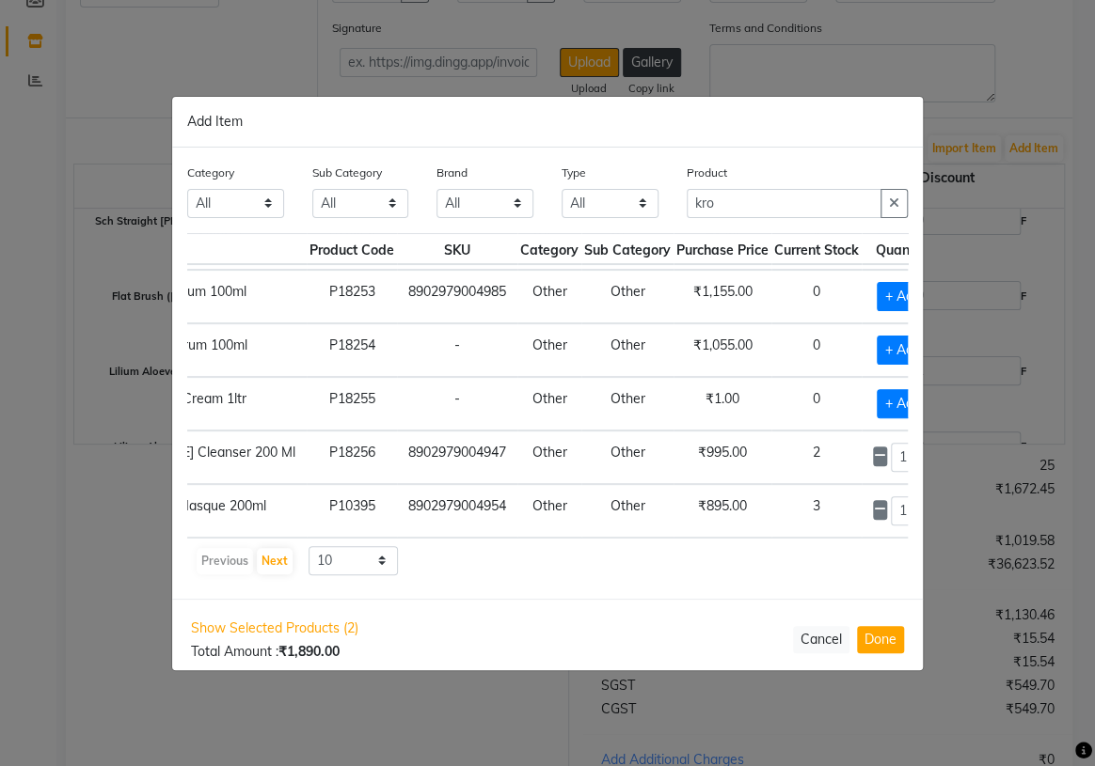  What do you see at coordinates (722, 350) in the screenshot?
I see `td: ₹1,055.00` at bounding box center [722, 350].